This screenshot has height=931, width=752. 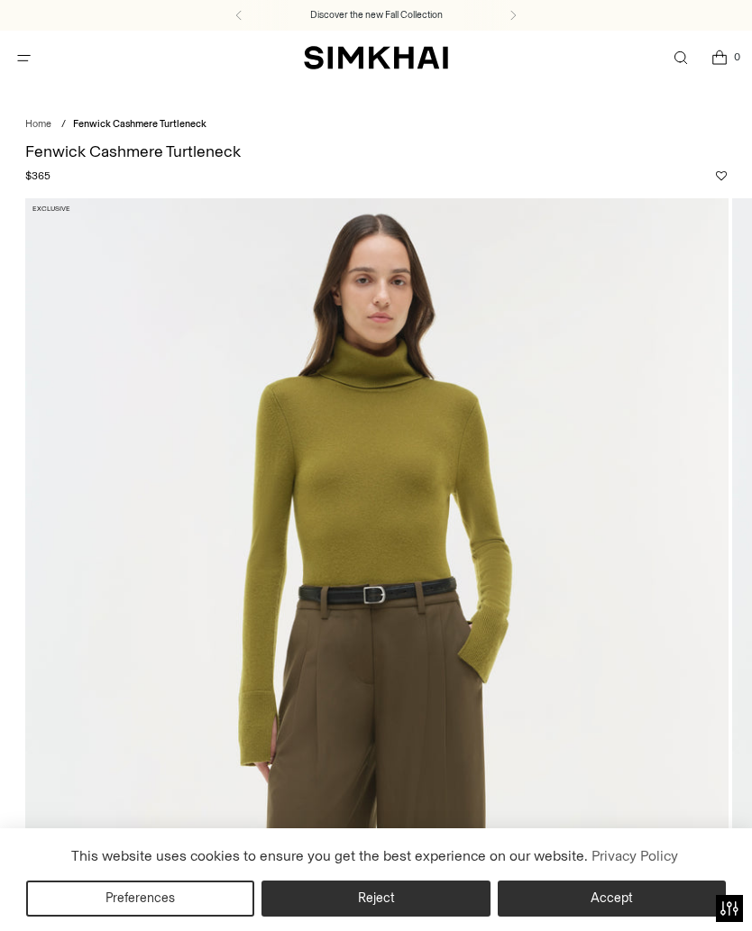 What do you see at coordinates (721, 176) in the screenshot?
I see `button: Add to Wishlist` at bounding box center [721, 176].